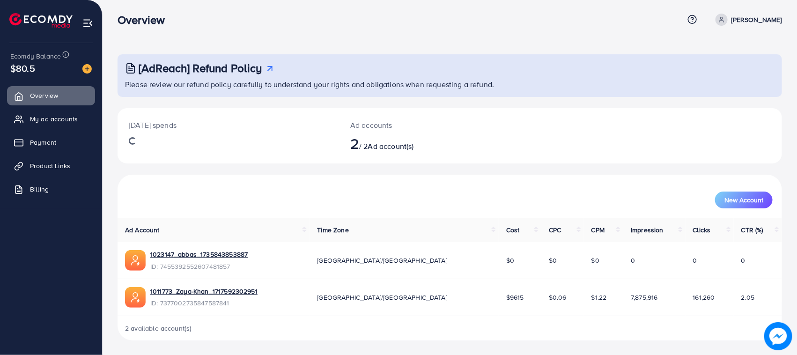 The width and height of the screenshot is (797, 355). I want to click on span: Ad Account, so click(142, 230).